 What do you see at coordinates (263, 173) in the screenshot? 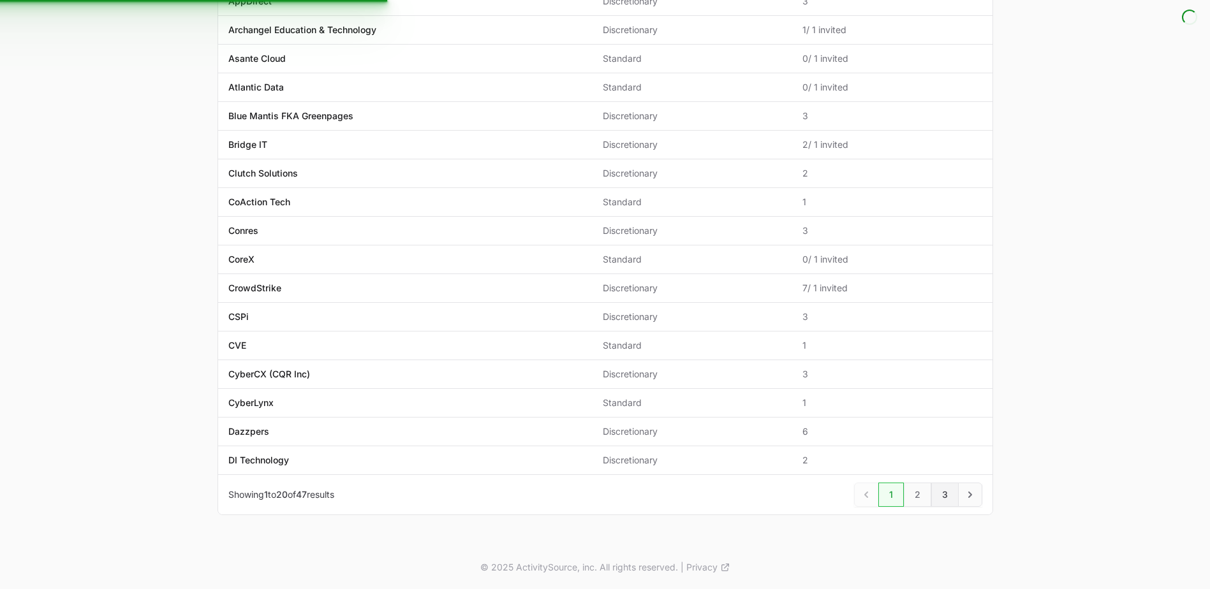
I see `p: Clutch Solutions` at bounding box center [263, 173].